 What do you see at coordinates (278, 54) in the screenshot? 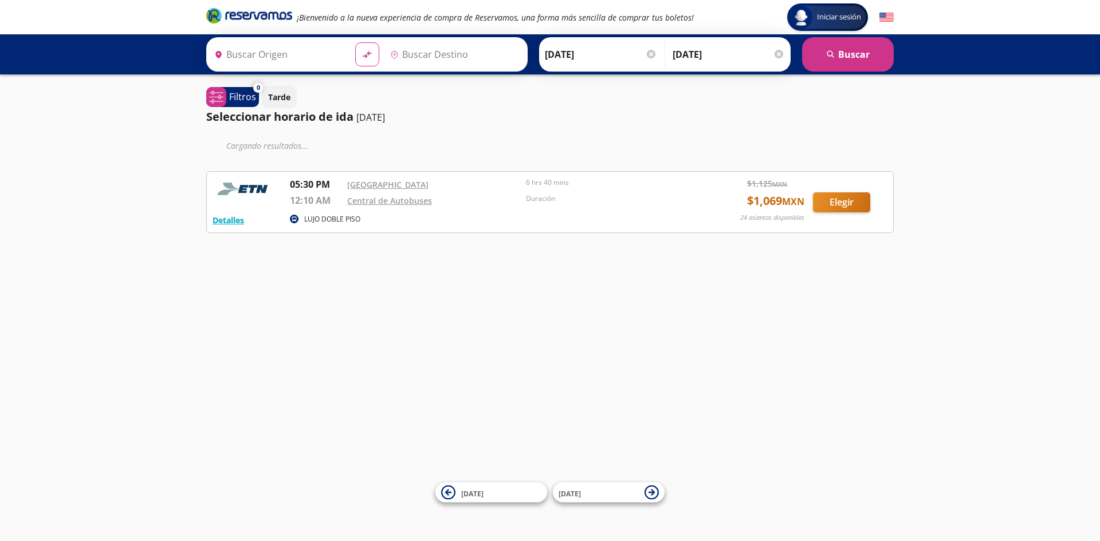
I see `input: Buscar Origen` at bounding box center [278, 54].